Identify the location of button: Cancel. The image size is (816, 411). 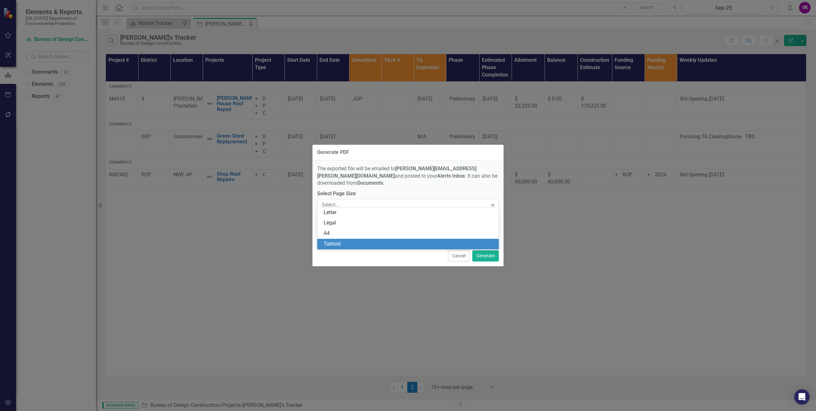
(459, 256).